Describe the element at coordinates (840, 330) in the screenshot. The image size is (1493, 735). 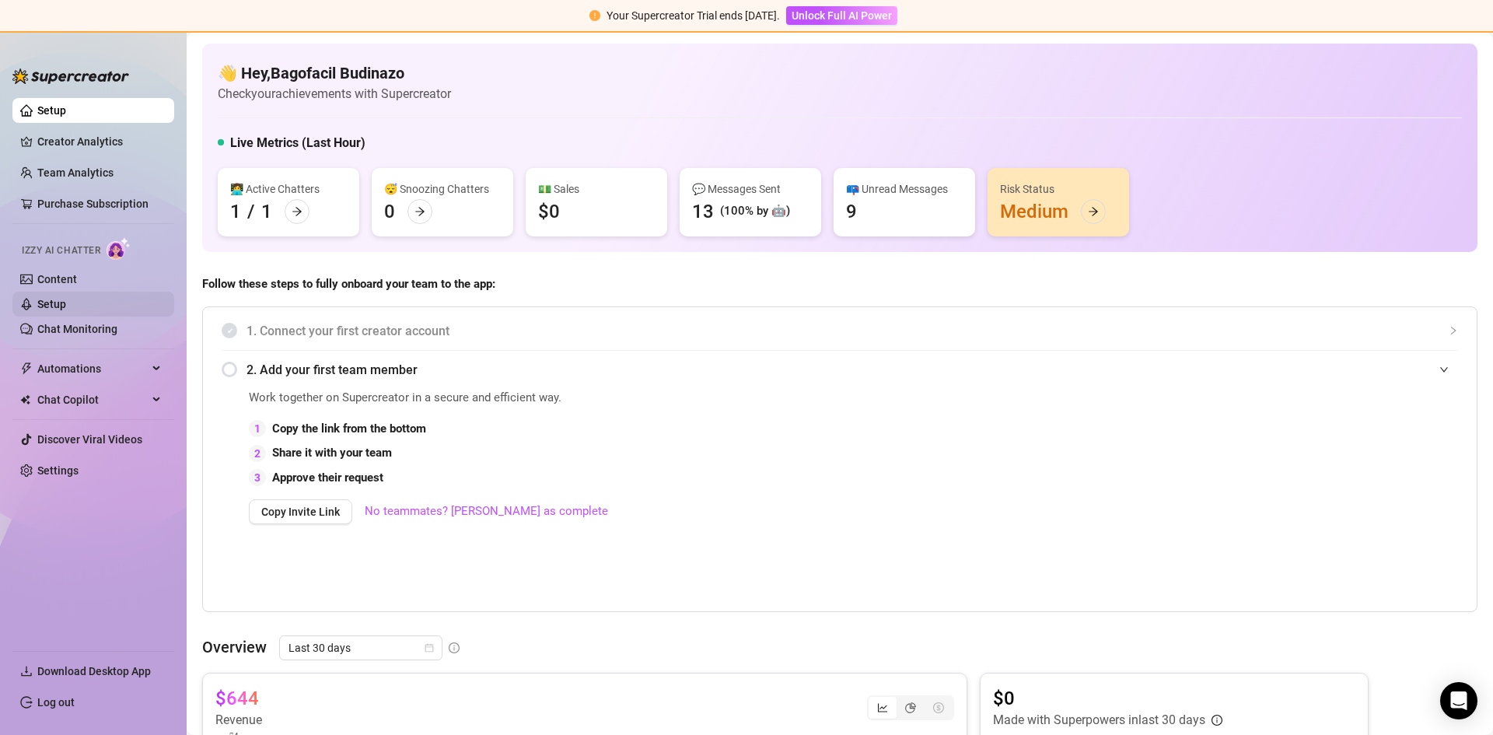
I see `div: 1. Connect your first creator account` at that location.